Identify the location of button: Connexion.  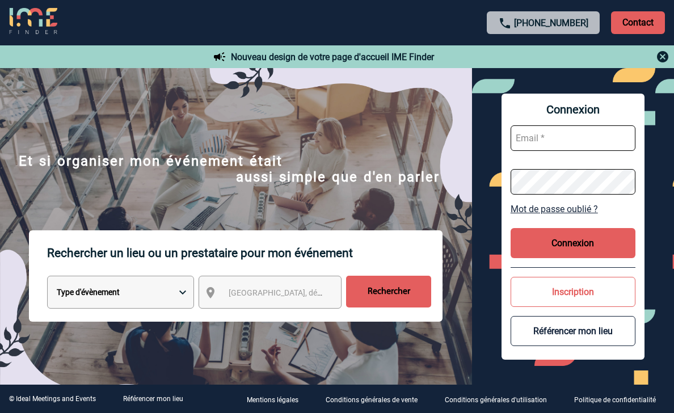
(573, 243).